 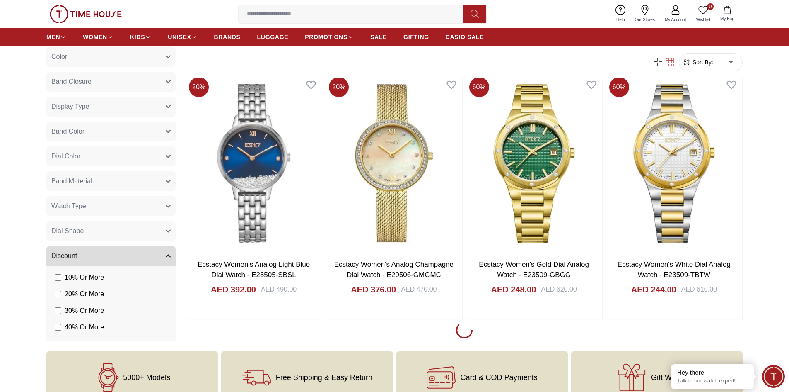 I want to click on span: CASIO SALE, so click(x=465, y=37).